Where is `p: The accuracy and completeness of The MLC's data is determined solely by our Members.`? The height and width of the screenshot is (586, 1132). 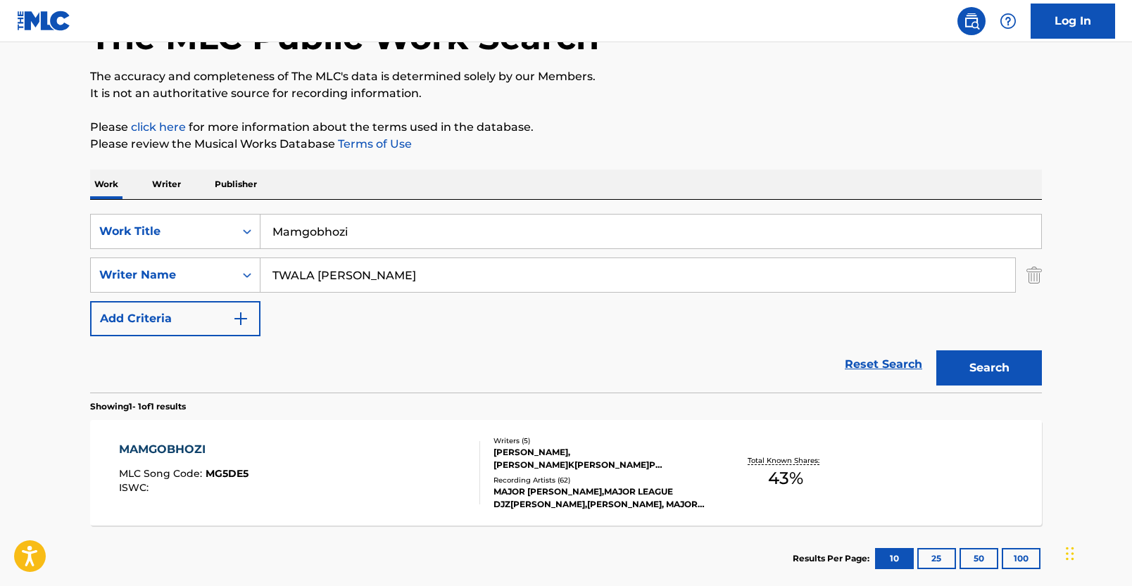 p: The accuracy and completeness of The MLC's data is determined solely by our Members. is located at coordinates (566, 77).